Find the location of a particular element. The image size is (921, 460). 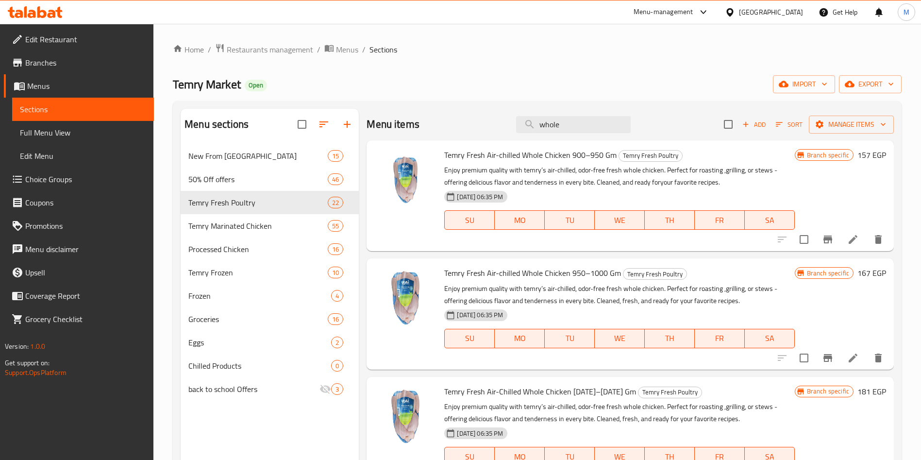

a: Choice Groups is located at coordinates (79, 179).